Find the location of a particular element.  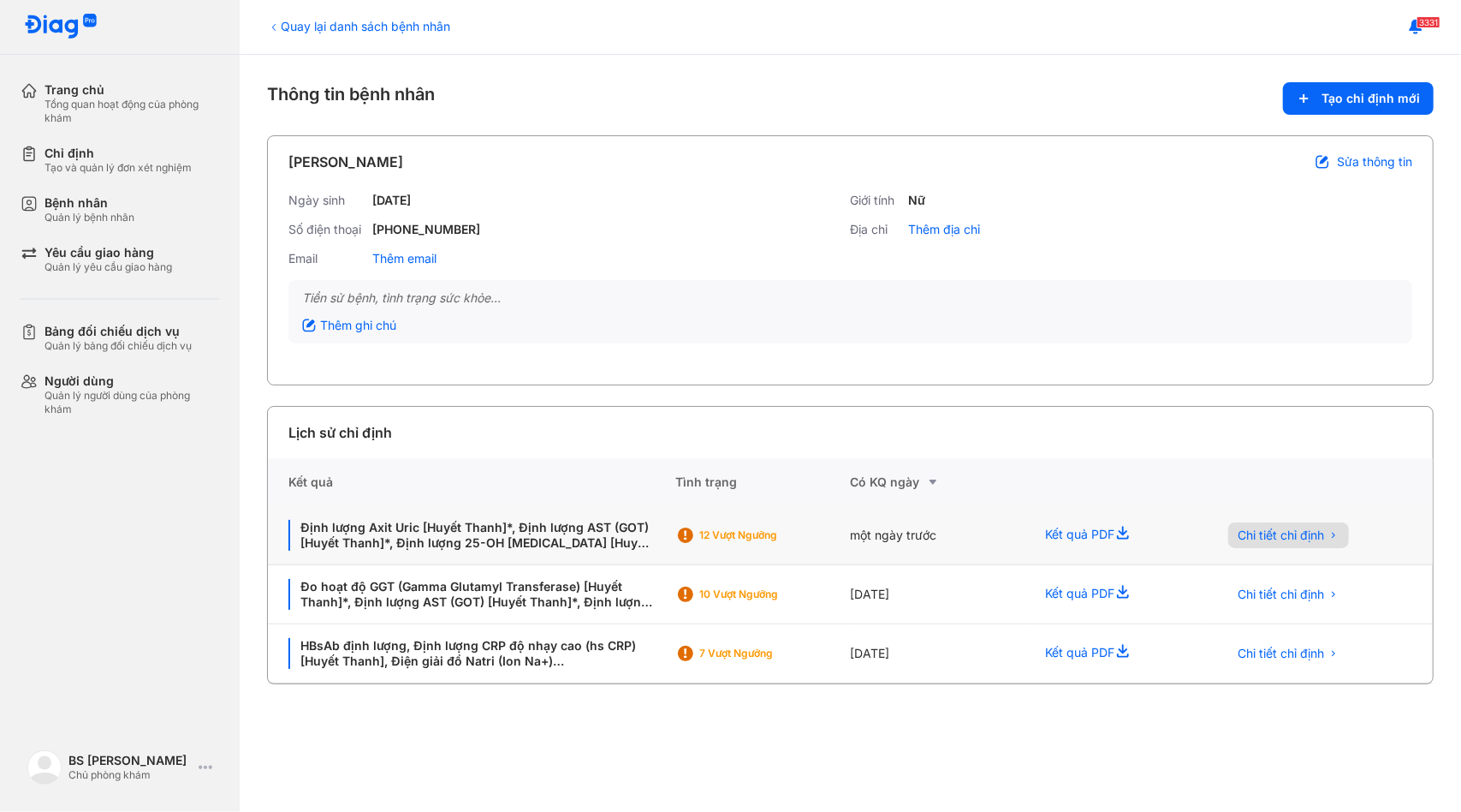

div: Nữ is located at coordinates (917, 200).